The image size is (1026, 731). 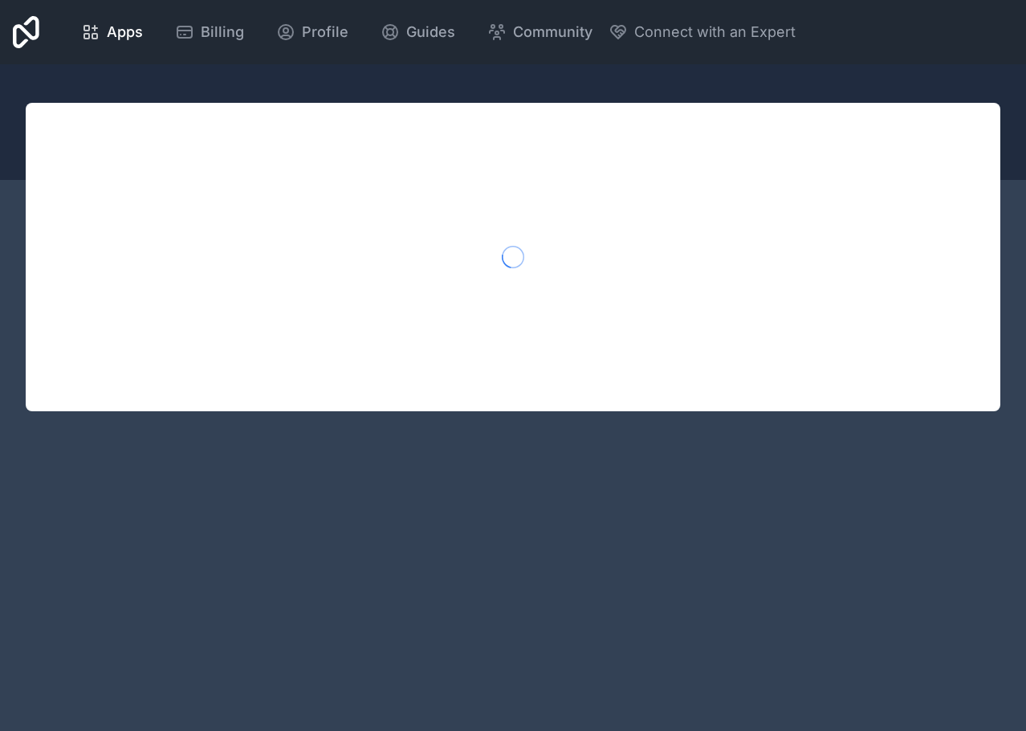 What do you see at coordinates (312, 32) in the screenshot?
I see `a: Profile` at bounding box center [312, 32].